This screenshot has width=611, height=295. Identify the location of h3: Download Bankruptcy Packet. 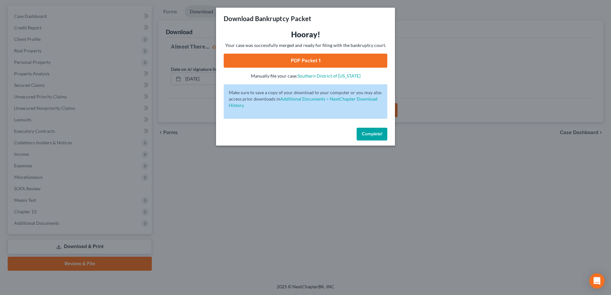
(268, 19).